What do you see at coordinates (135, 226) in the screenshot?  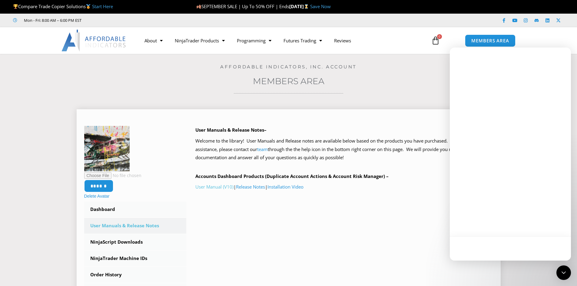 I see `a: User Manuals & Release Notes` at bounding box center [135, 226].